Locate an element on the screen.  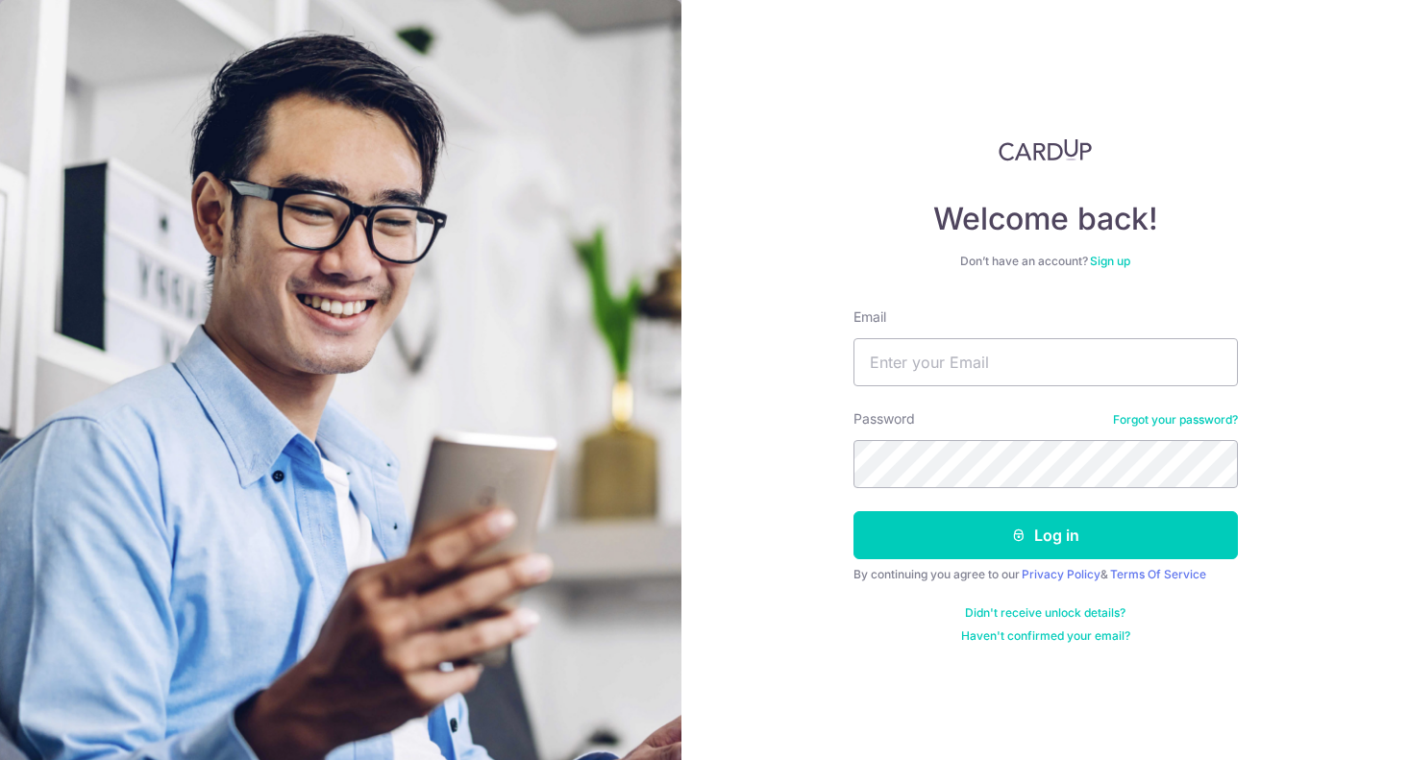
a: Haven't confirmed your email? is located at coordinates (1046, 636).